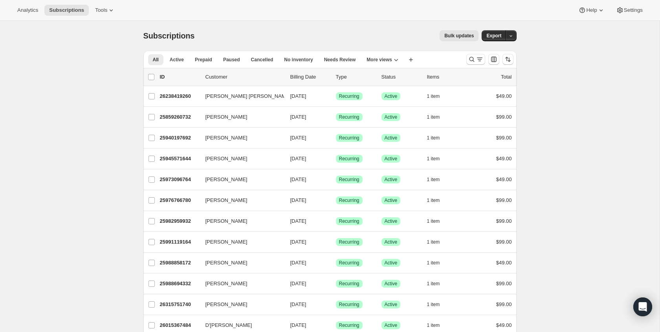 The width and height of the screenshot is (660, 332). What do you see at coordinates (298, 60) in the screenshot?
I see `span: No inventory` at bounding box center [298, 60].